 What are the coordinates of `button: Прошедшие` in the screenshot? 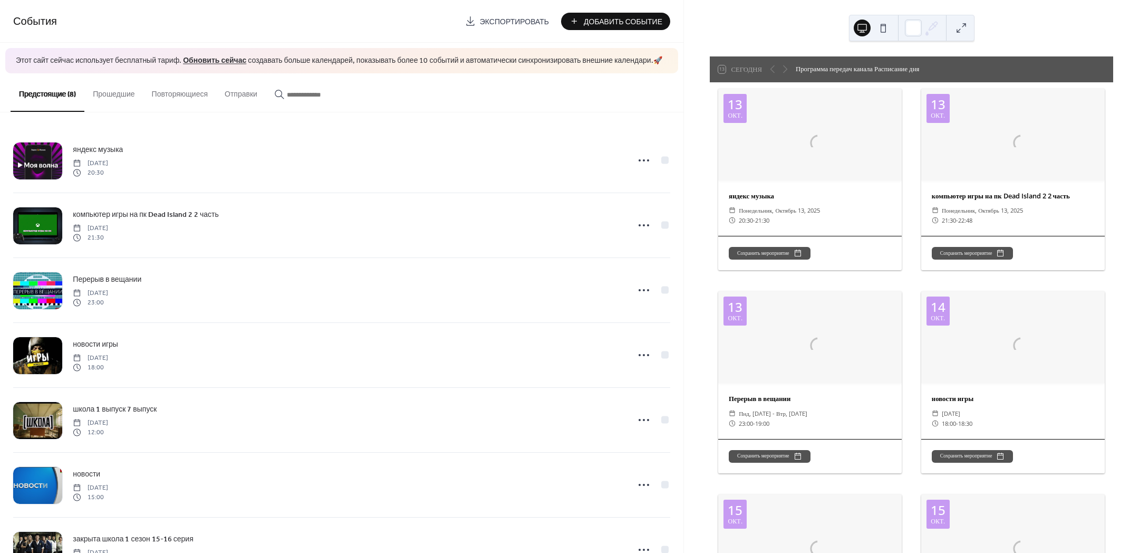 It's located at (113, 92).